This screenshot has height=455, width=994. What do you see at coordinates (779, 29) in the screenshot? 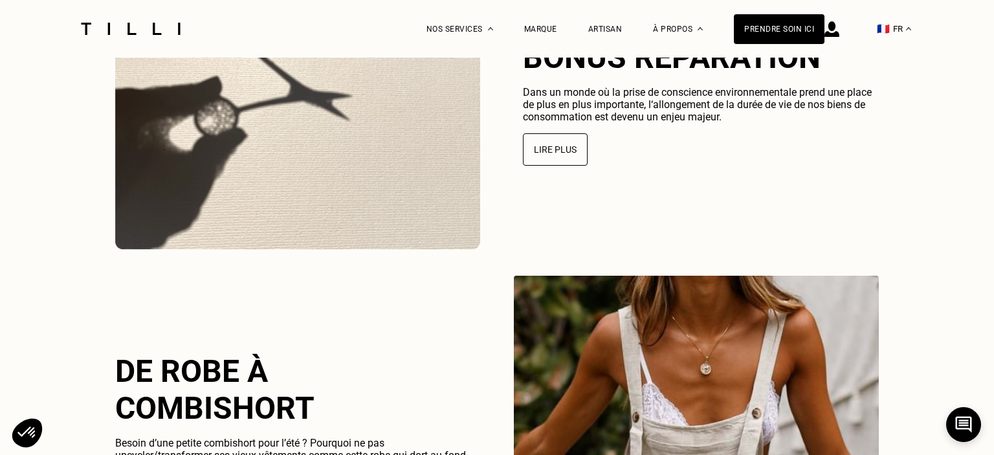
I see `div: Prendre soin ici` at bounding box center [779, 29].